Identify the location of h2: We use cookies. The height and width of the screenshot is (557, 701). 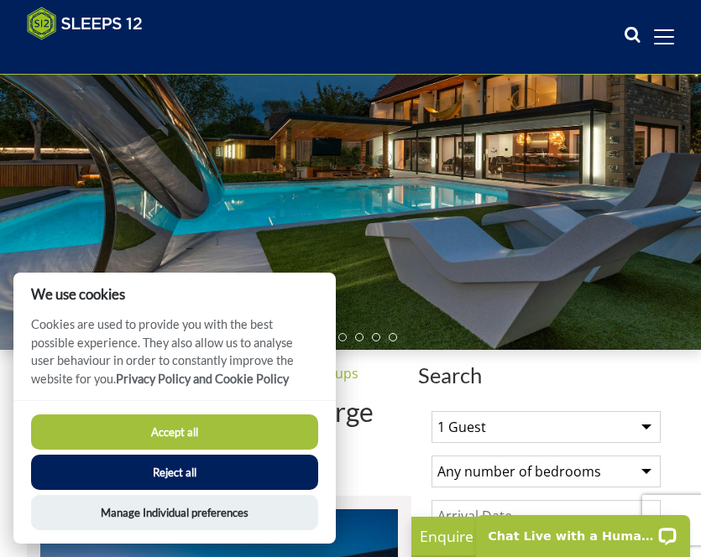
(175, 294).